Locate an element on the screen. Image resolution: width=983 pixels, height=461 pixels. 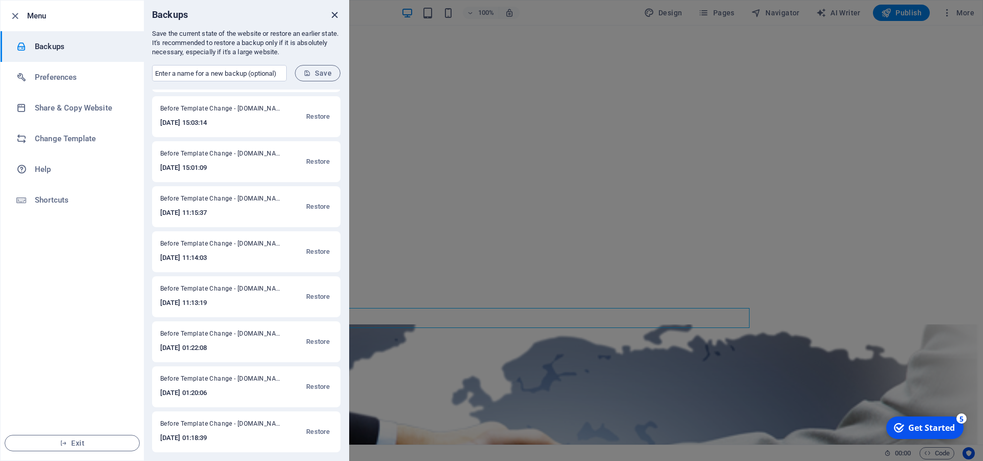
h6: Preferences is located at coordinates (82, 77).